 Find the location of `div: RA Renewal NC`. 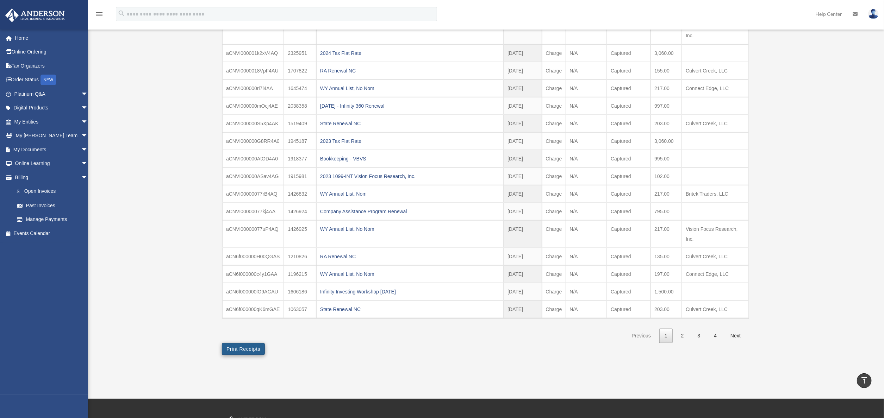

div: RA Renewal NC is located at coordinates (410, 257).